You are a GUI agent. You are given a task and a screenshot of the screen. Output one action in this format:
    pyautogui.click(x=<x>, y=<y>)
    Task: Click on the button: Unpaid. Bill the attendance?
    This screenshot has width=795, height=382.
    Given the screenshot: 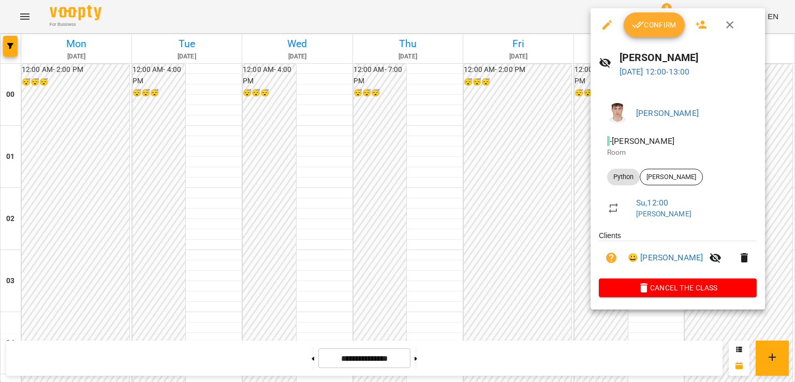 What is the action you would take?
    pyautogui.click(x=612, y=258)
    